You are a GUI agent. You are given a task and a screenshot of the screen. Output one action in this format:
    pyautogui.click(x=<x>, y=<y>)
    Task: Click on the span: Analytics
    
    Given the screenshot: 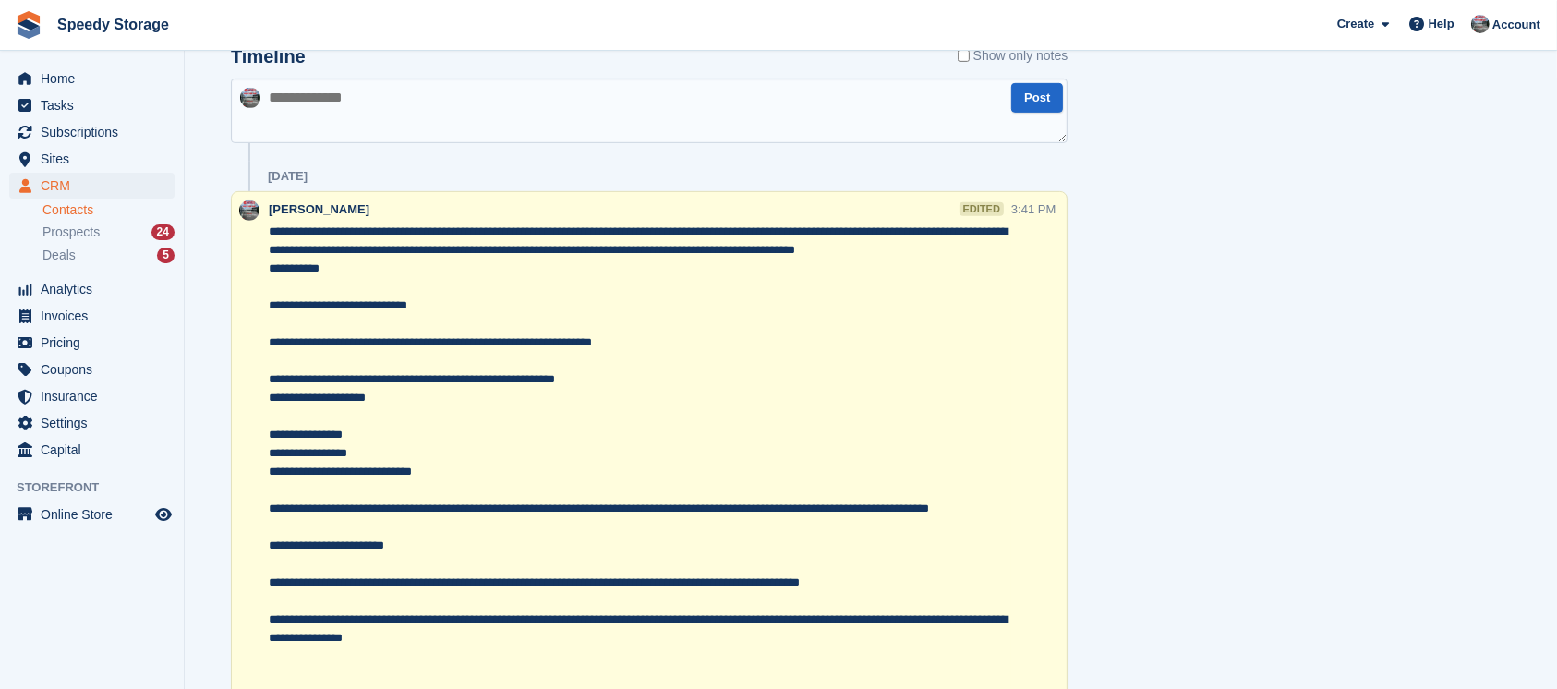 What is the action you would take?
    pyautogui.click(x=96, y=289)
    